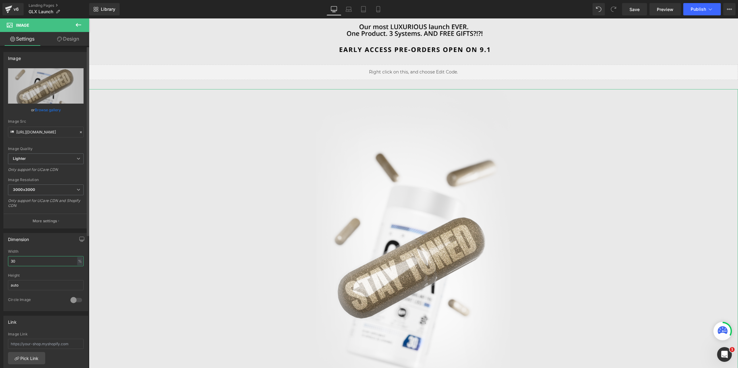 The image size is (738, 368). I want to click on div: Image Quality, so click(46, 149).